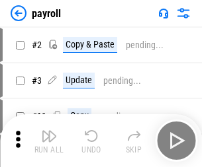 The image size is (202, 167). Describe the element at coordinates (164, 13) in the screenshot. I see `img: Support` at that location.